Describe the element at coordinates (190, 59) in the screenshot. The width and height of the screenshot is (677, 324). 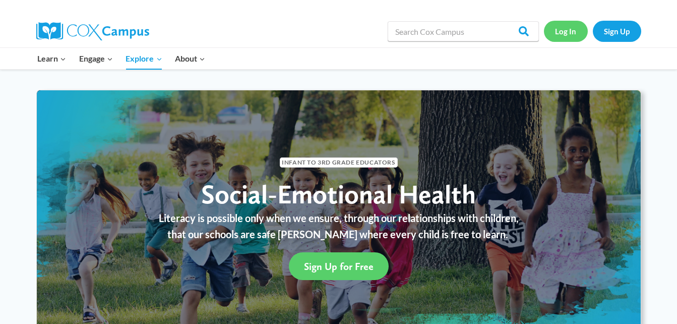
I see `button: Child menu of About` at that location.